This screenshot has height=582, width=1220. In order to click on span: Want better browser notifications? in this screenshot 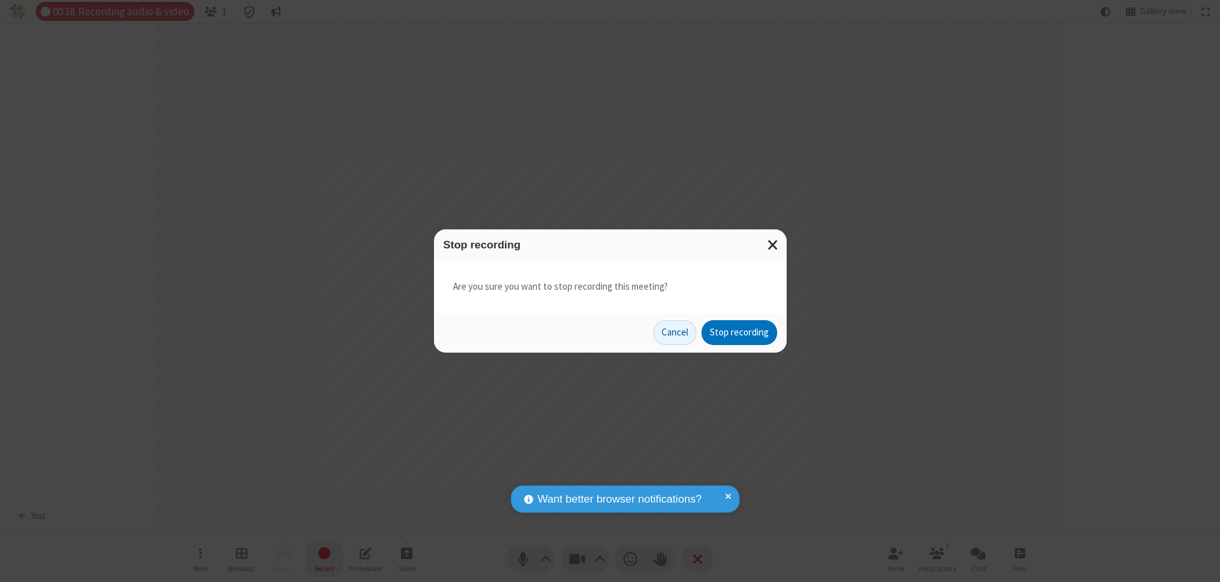, I will do `click(619, 499)`.